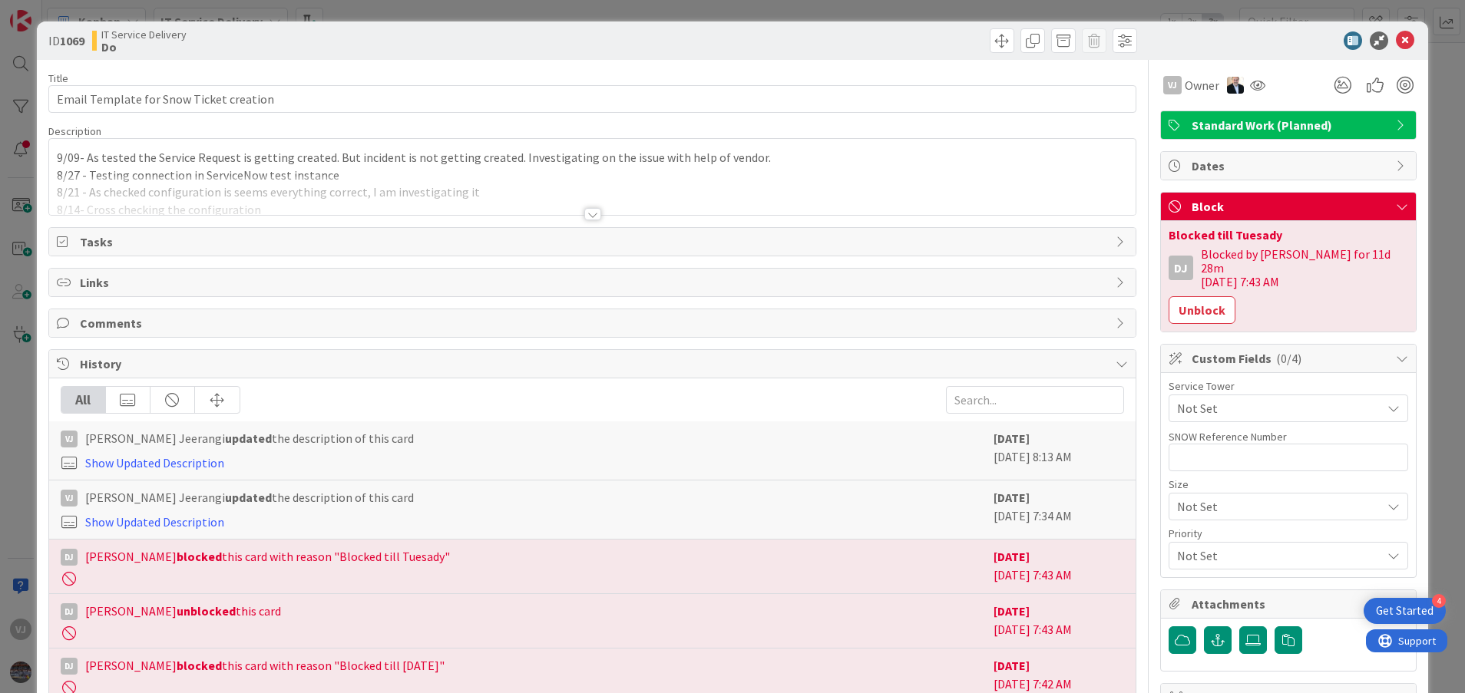  I want to click on span: Dates, so click(1290, 166).